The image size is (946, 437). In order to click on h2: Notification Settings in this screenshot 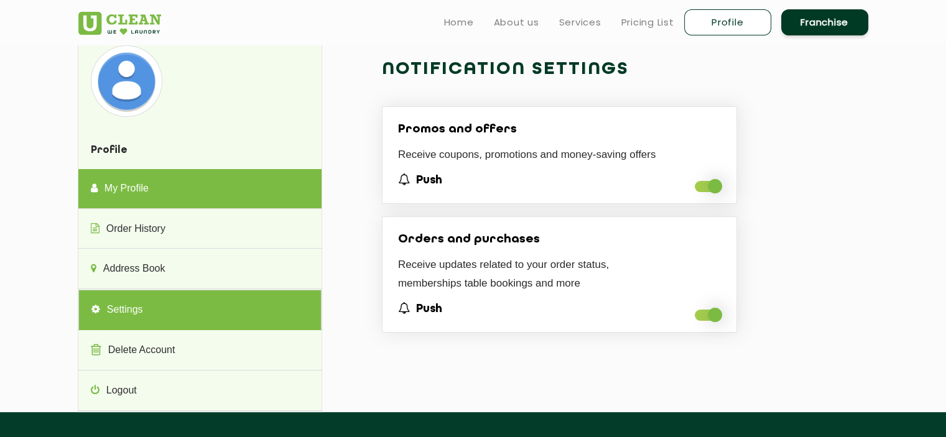, I will do `click(560, 70)`.